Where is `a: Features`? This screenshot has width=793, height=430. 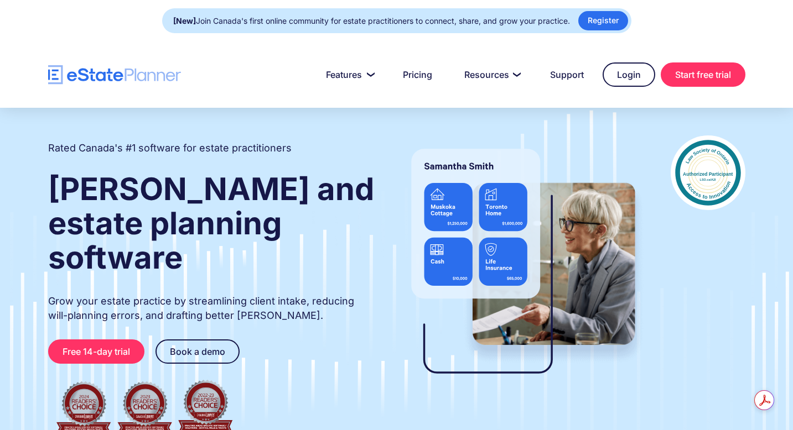 a: Features is located at coordinates (348, 75).